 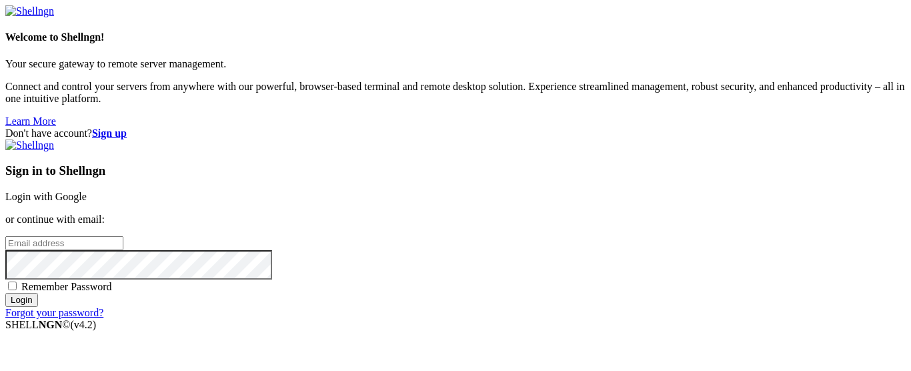 I want to click on a: Forgot your password?, so click(x=54, y=312).